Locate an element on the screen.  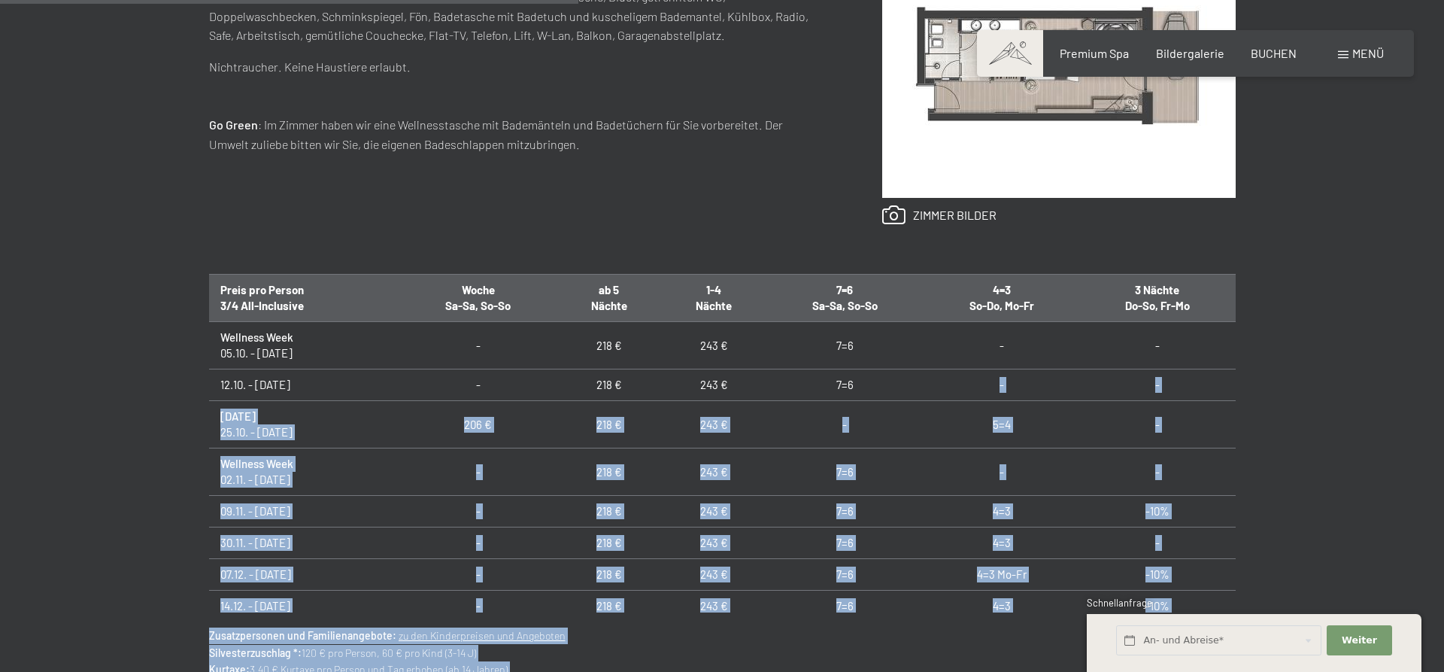
th: ab 5 Nächte is located at coordinates (608, 298).